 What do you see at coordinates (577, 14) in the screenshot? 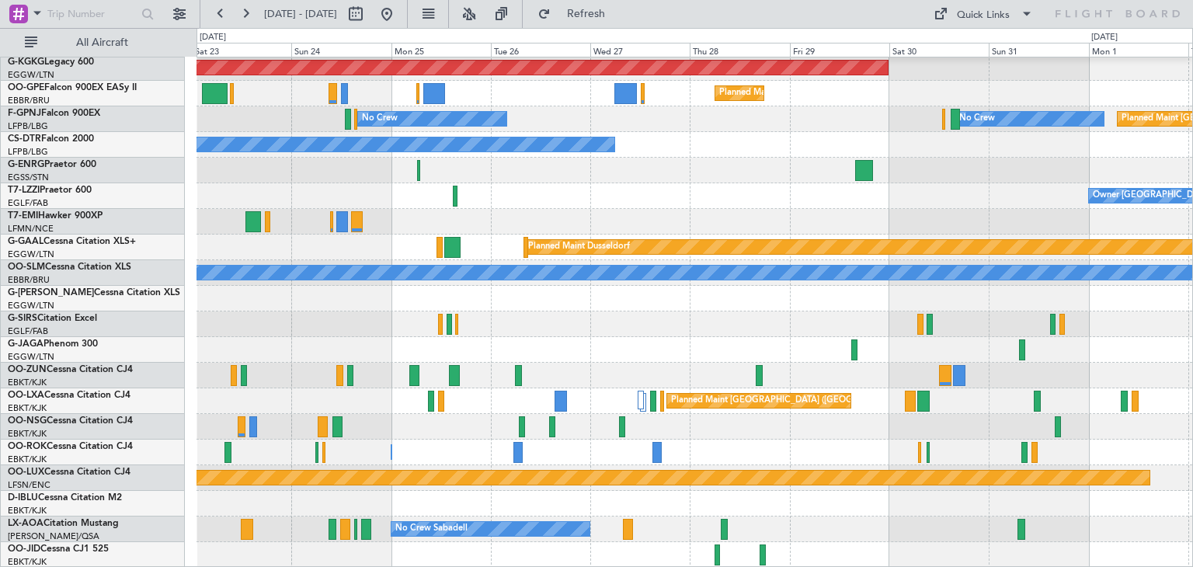
I see `button: Refresh` at bounding box center [577, 14].